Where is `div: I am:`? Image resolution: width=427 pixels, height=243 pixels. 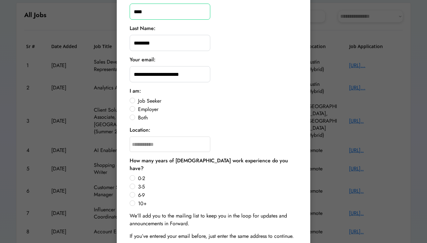 div: I am: is located at coordinates (135, 91).